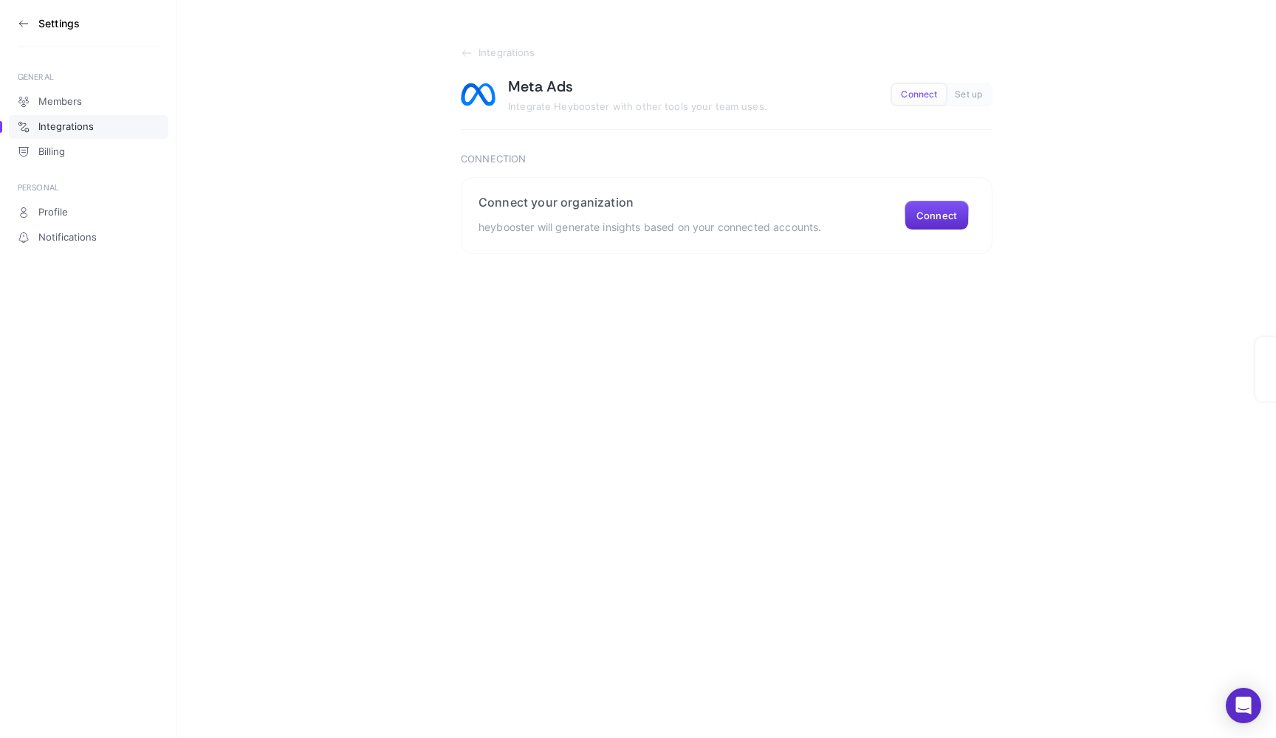 The image size is (1276, 738). What do you see at coordinates (968, 95) in the screenshot?
I see `button: Set up` at bounding box center [968, 95].